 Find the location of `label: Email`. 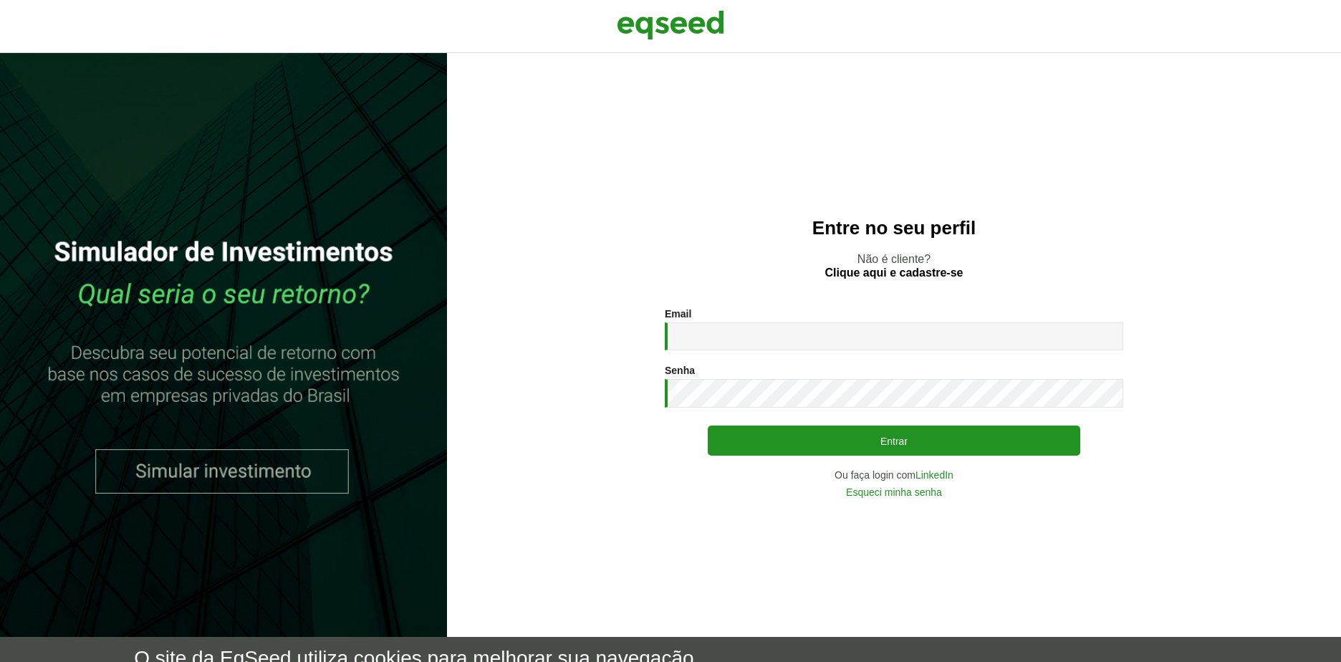

label: Email is located at coordinates (678, 314).